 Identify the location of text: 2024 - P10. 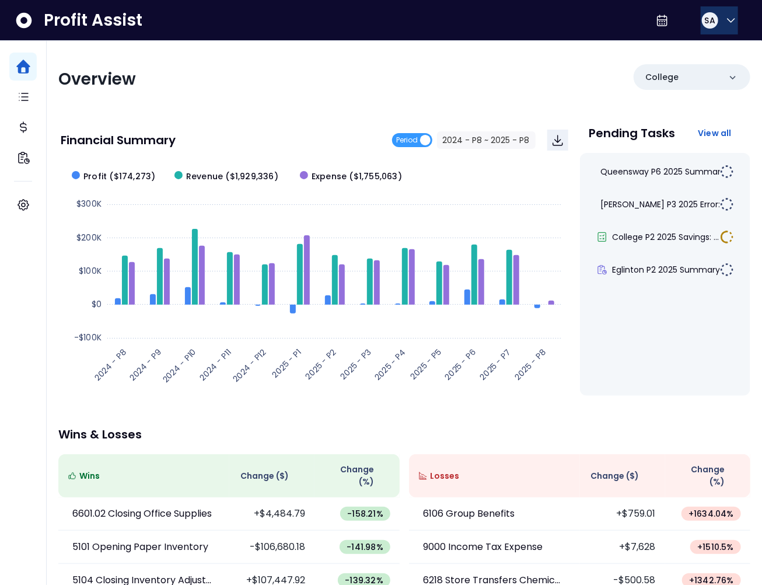
(179, 365).